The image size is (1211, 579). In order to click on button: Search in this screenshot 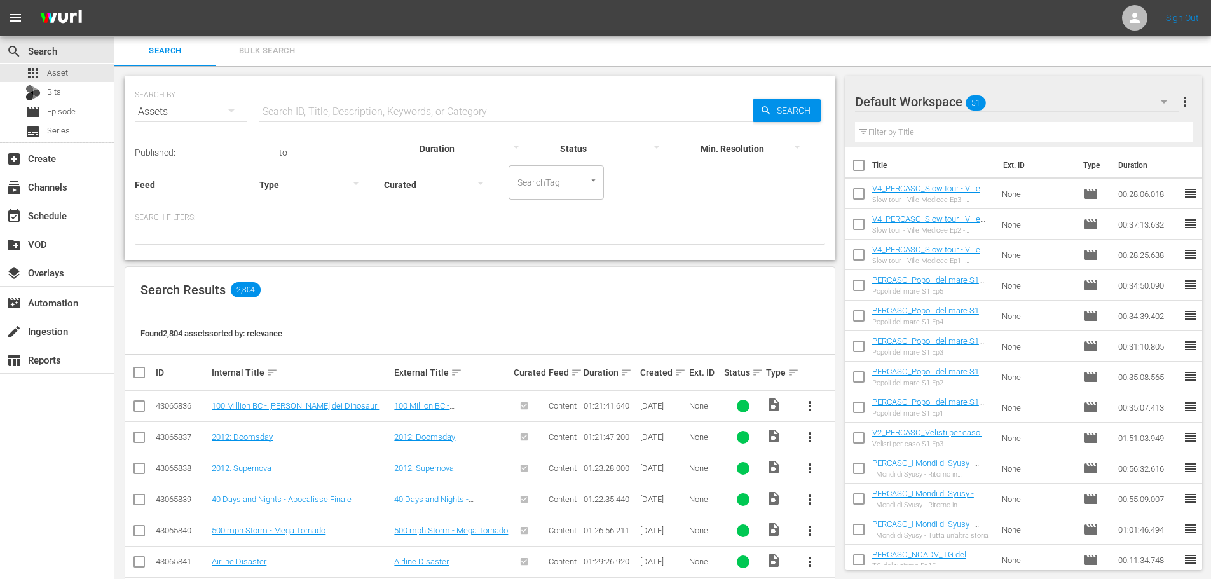, I will do `click(786, 111)`.